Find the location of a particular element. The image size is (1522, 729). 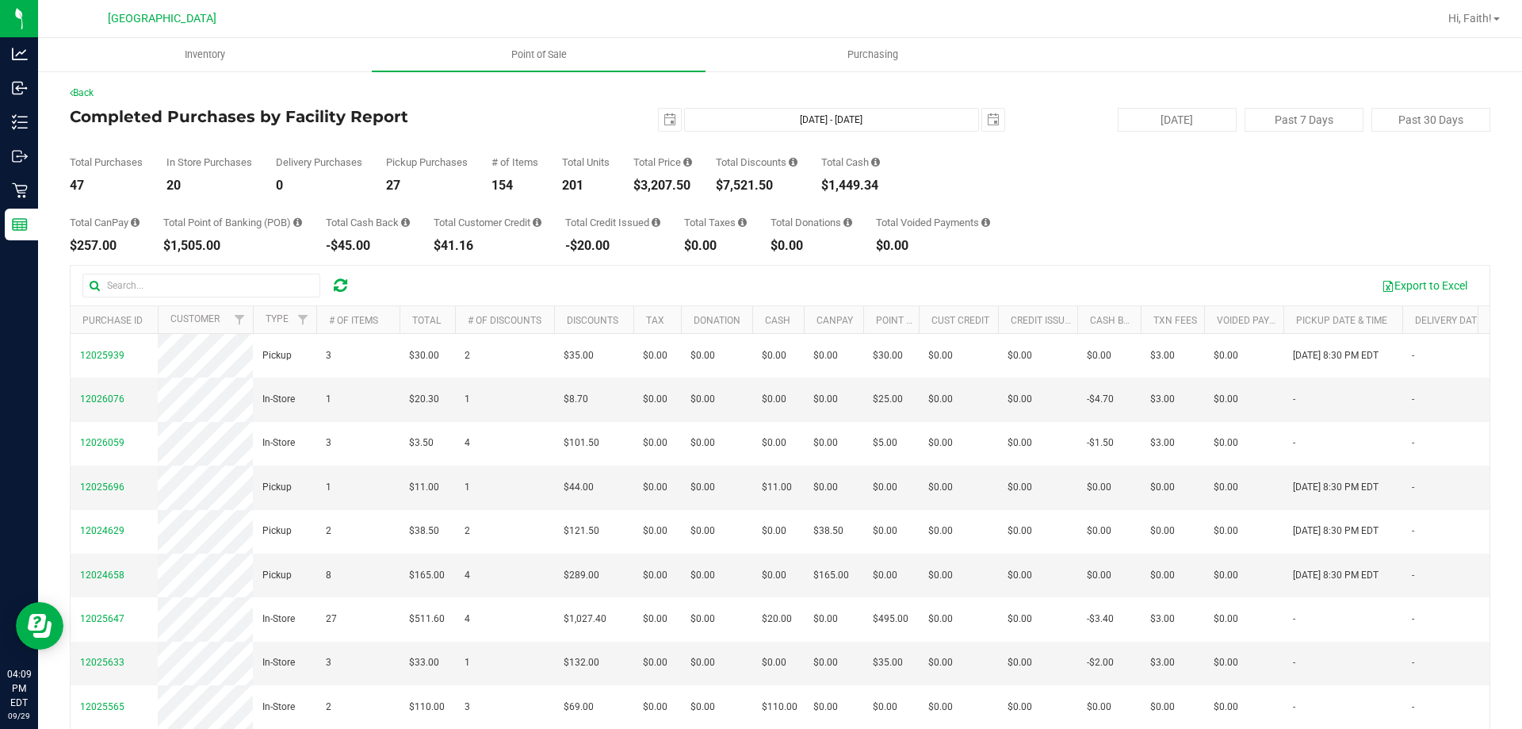

span: -$2.00 is located at coordinates (1100, 662).